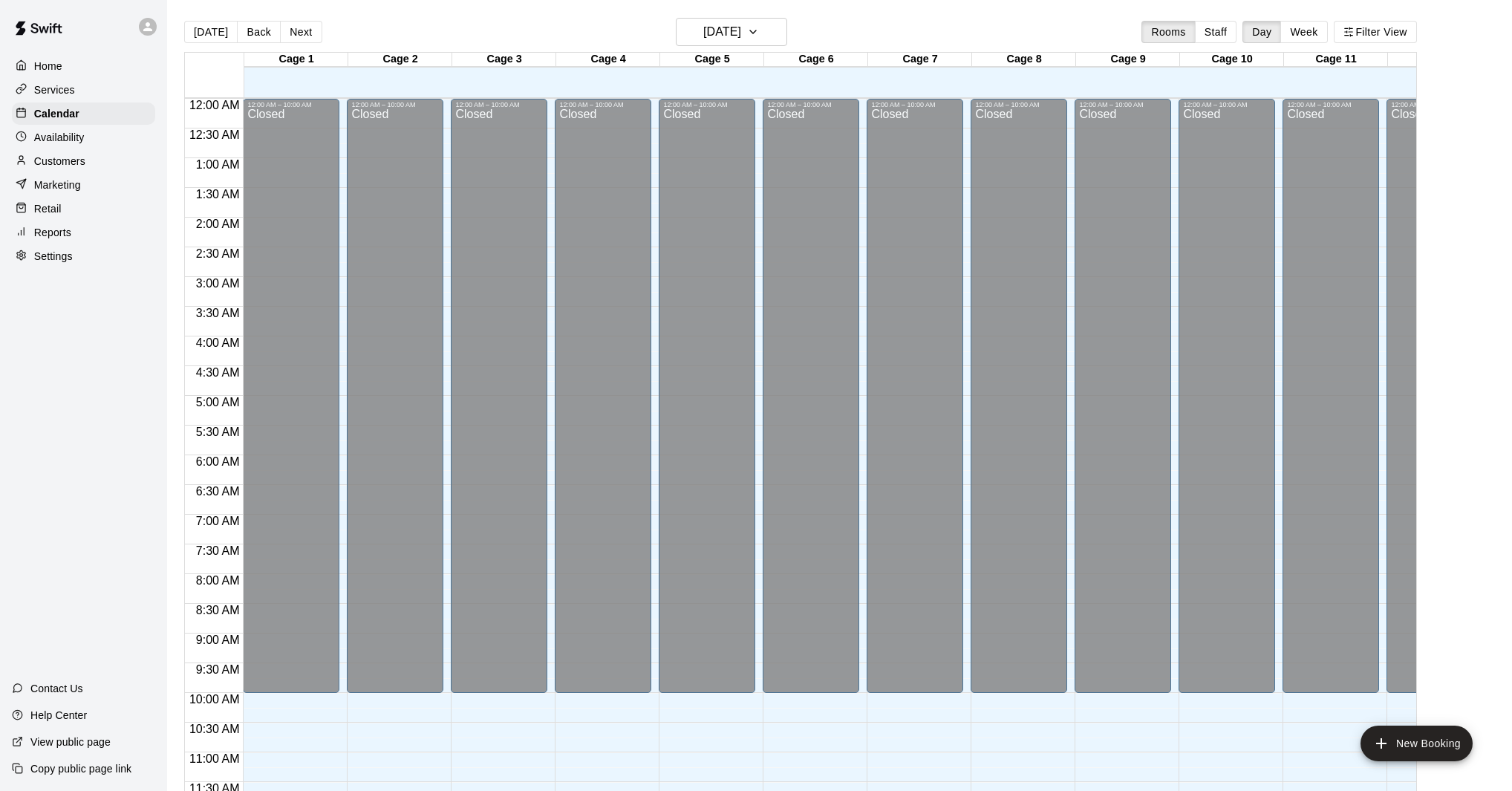 The height and width of the screenshot is (791, 1512). I want to click on a: Reports, so click(83, 233).